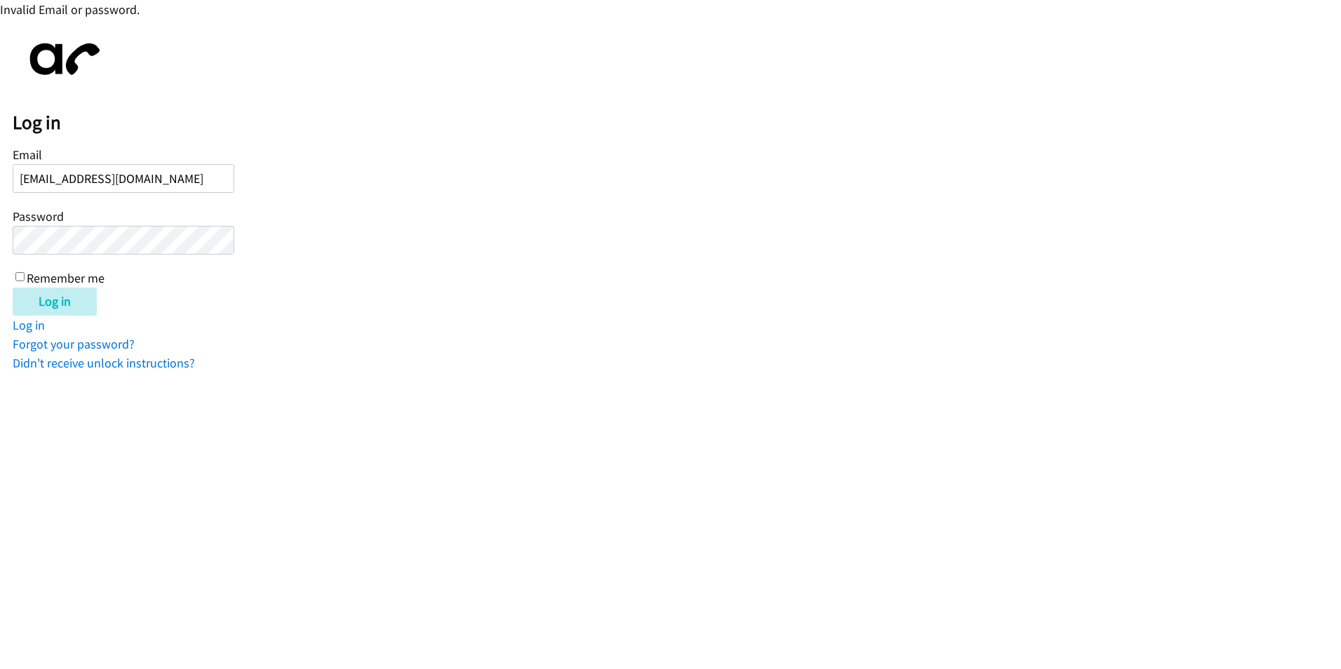 The image size is (1341, 669). Describe the element at coordinates (65, 278) in the screenshot. I see `label: Remember me` at that location.